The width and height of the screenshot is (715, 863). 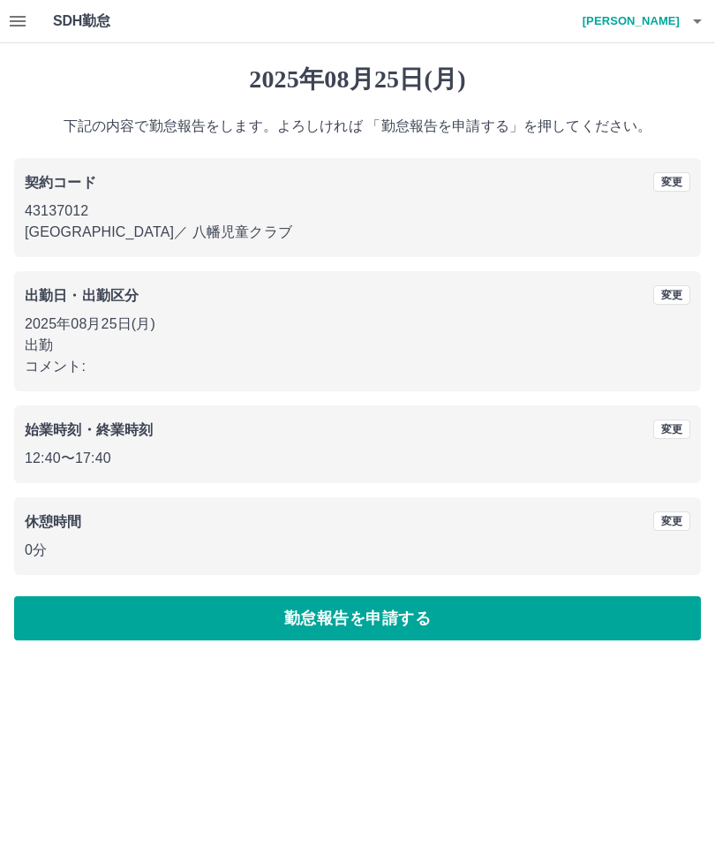 What do you see at coordinates (358, 618) in the screenshot?
I see `button: 勤怠報告を申請する` at bounding box center [358, 618].